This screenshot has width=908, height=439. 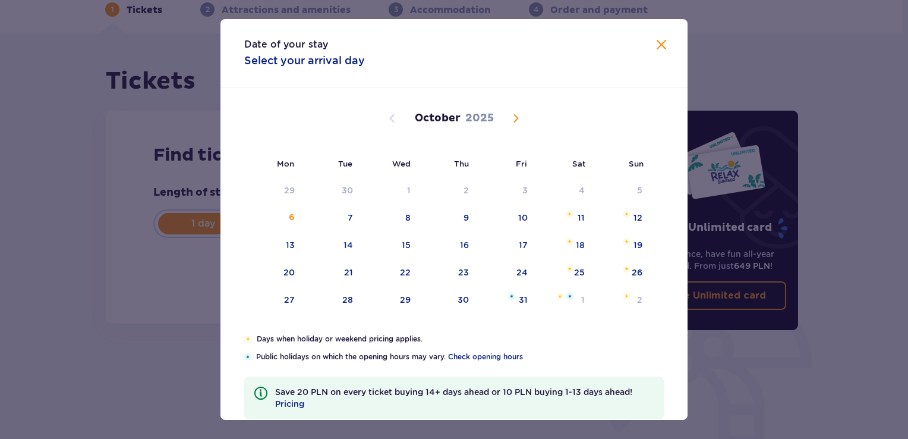 What do you see at coordinates (507, 191) in the screenshot?
I see `td: Date not available. Friday, October 3, 2025` at bounding box center [507, 191].